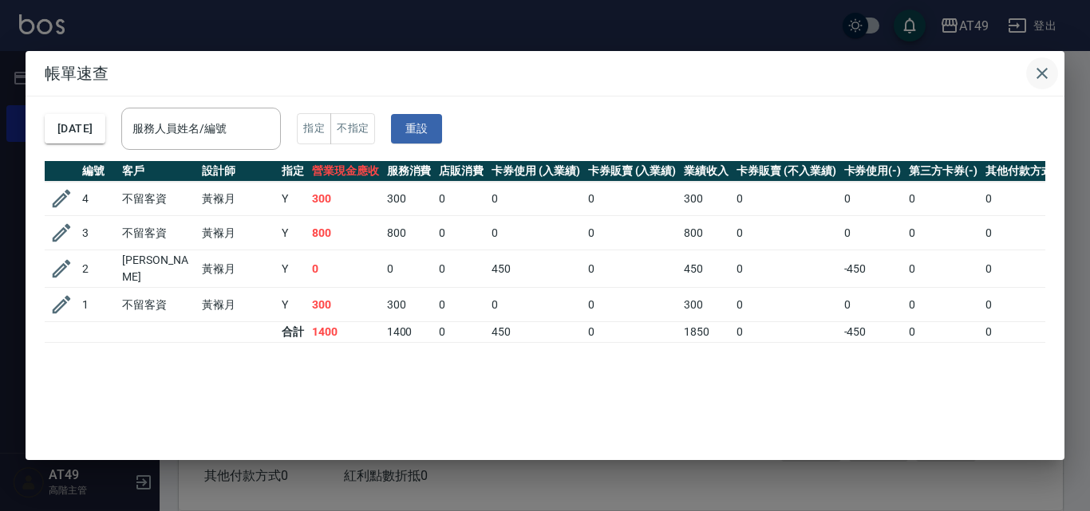  What do you see at coordinates (1025, 172) in the screenshot?
I see `th: 其他付款方式(-)` at bounding box center [1025, 172].